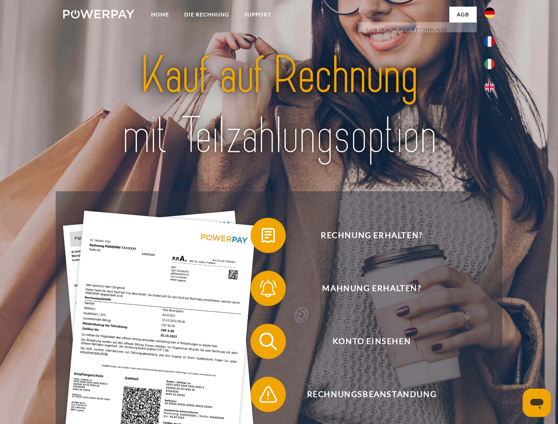 This screenshot has width=558, height=424. I want to click on button: Rechnungsbeanstandung, so click(366, 395).